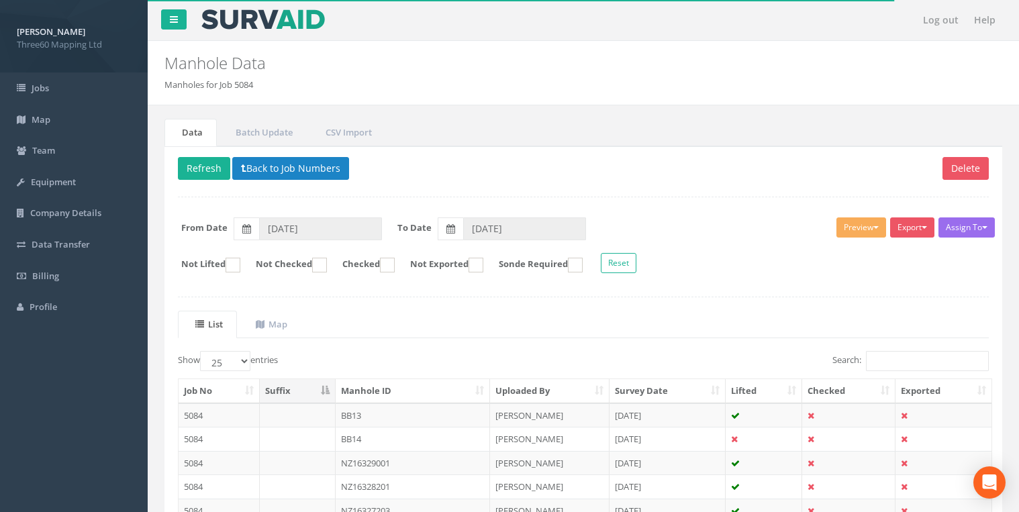 Image resolution: width=1019 pixels, height=512 pixels. Describe the element at coordinates (74, 44) in the screenshot. I see `span: Three60 Mapping Ltd` at that location.